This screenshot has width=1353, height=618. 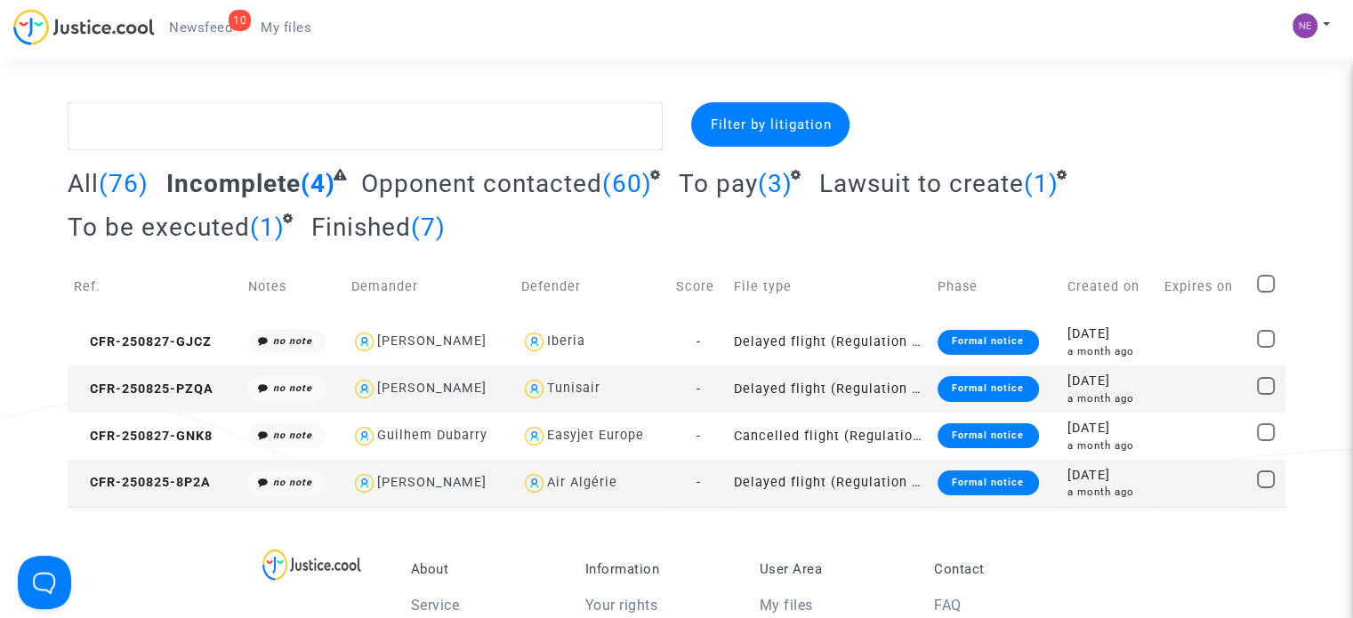 What do you see at coordinates (659, 569) in the screenshot?
I see `p: Information` at bounding box center [659, 569].